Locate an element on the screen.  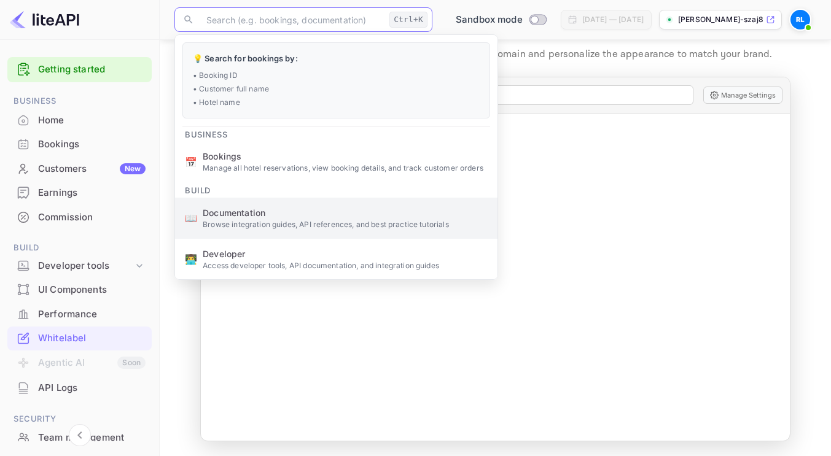
p: • Hotel name is located at coordinates (336, 103).